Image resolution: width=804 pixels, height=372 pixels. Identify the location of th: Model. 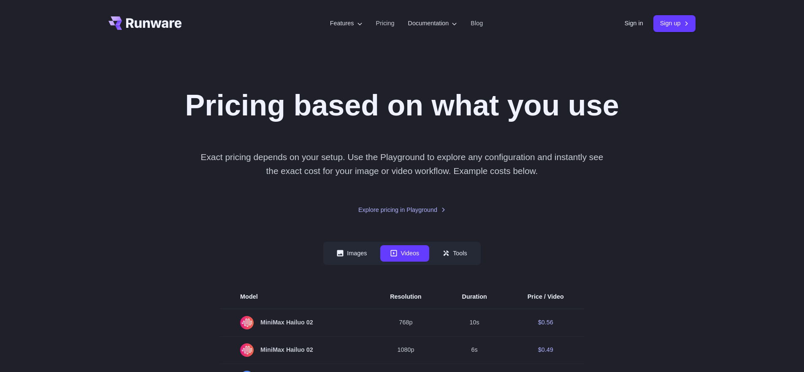
(294, 297).